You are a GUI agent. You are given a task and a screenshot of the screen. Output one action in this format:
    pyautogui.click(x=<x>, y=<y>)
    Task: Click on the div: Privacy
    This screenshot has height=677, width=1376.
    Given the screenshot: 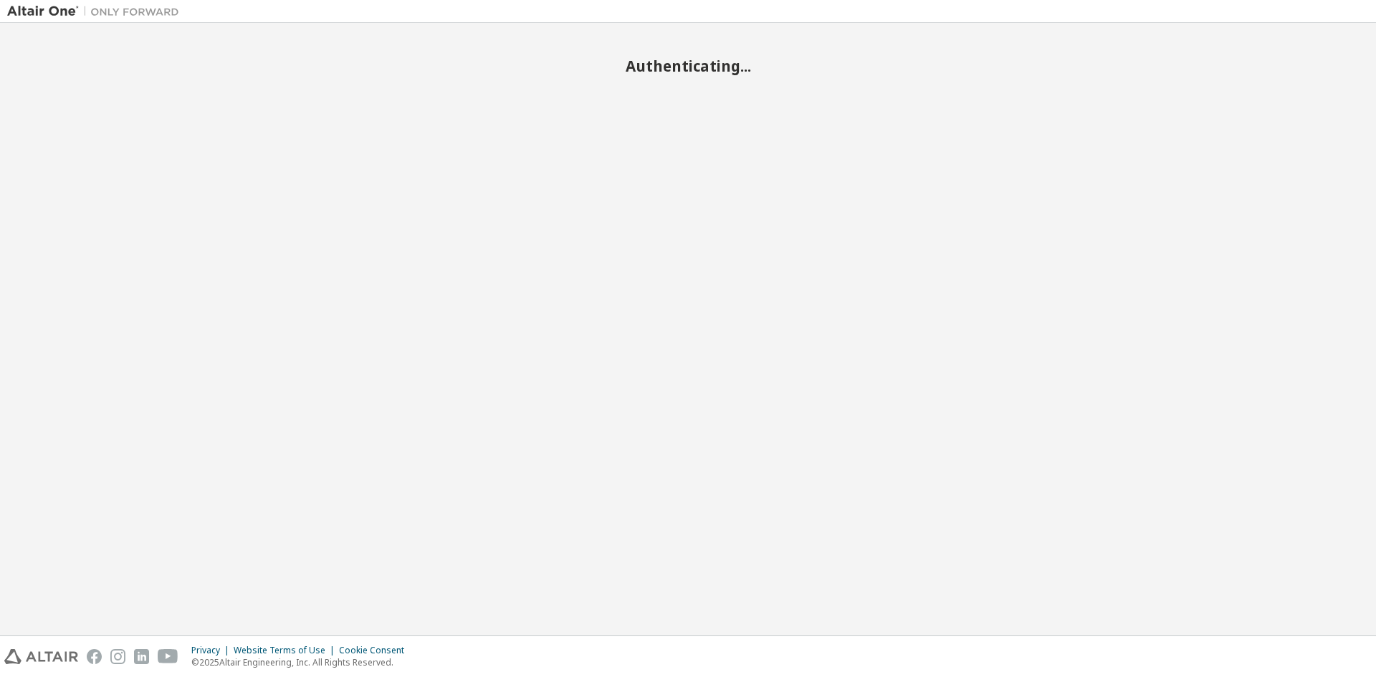 What is the action you would take?
    pyautogui.click(x=212, y=651)
    